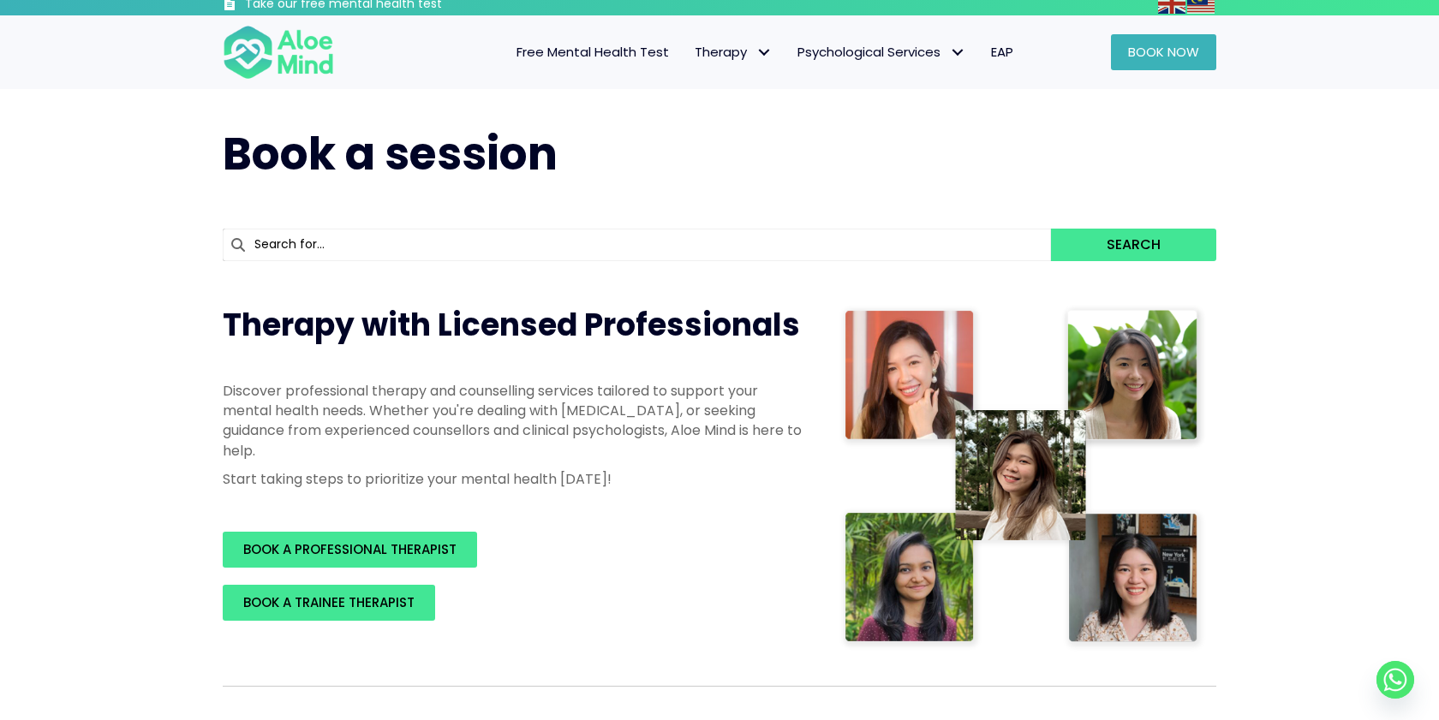 This screenshot has height=720, width=1439. What do you see at coordinates (329, 602) in the screenshot?
I see `span: BOOK A TRAINEE THERAPIST` at bounding box center [329, 602].